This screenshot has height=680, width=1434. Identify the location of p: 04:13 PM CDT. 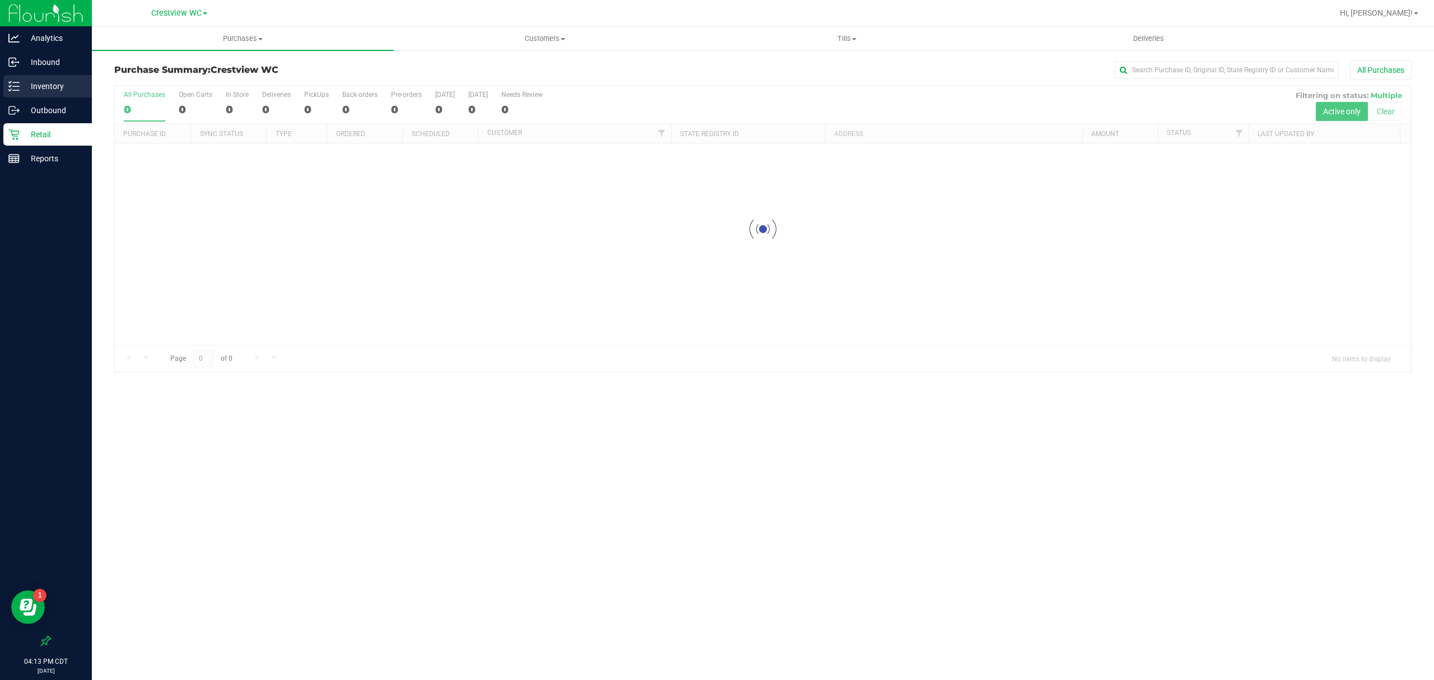
(46, 661).